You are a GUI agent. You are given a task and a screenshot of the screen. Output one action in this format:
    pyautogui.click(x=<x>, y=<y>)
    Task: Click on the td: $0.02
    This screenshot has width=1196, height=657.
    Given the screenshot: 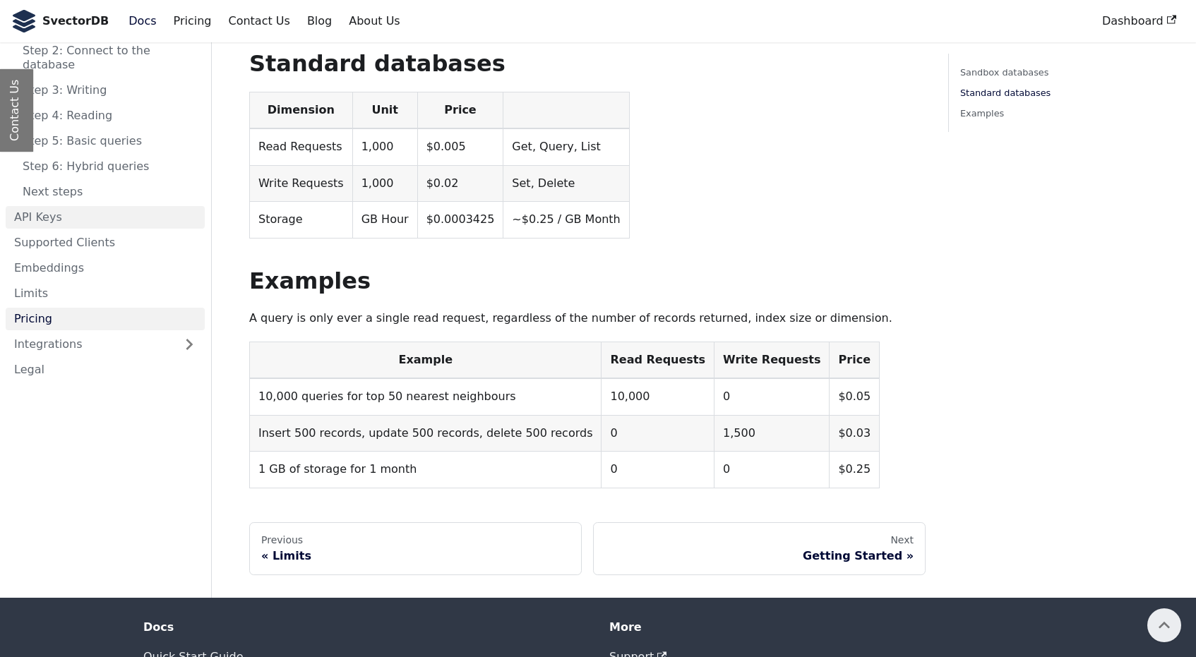 What is the action you would take?
    pyautogui.click(x=460, y=183)
    